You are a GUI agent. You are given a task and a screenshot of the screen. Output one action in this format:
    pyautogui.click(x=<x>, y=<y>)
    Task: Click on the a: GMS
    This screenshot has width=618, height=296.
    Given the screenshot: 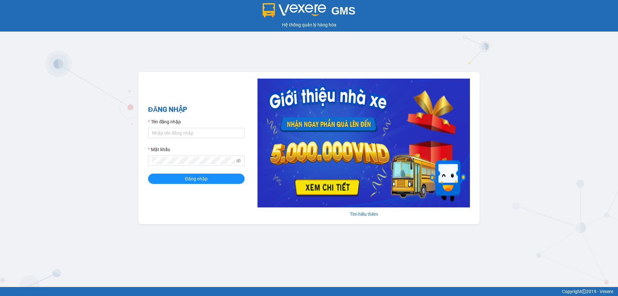 What is the action you would take?
    pyautogui.click(x=309, y=12)
    